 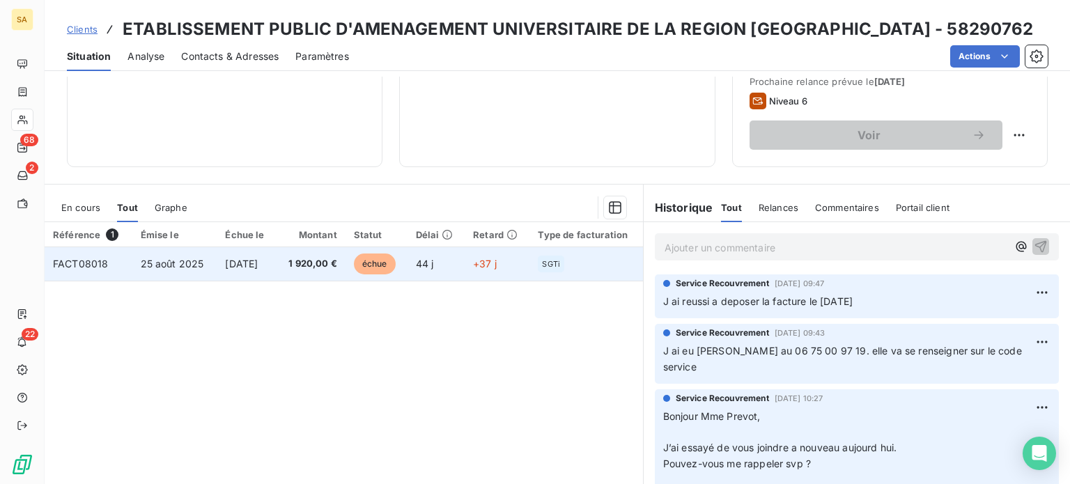 What do you see at coordinates (485, 263) in the screenshot?
I see `span: +37 j` at bounding box center [485, 263].